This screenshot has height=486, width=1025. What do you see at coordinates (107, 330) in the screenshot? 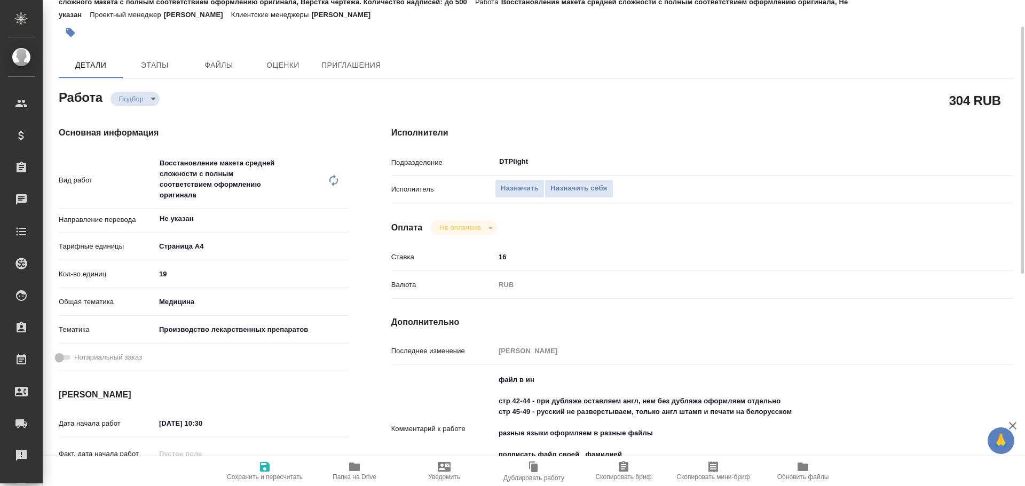
I see `p: Тематика` at bounding box center [107, 330].